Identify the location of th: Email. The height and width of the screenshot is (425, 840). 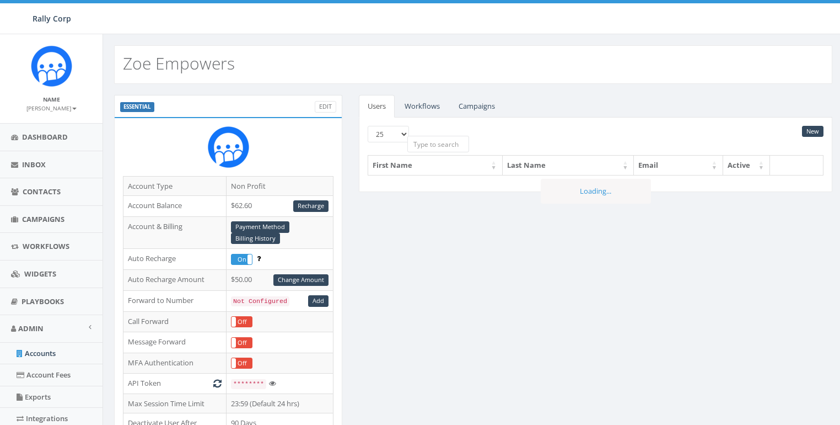
(679, 165).